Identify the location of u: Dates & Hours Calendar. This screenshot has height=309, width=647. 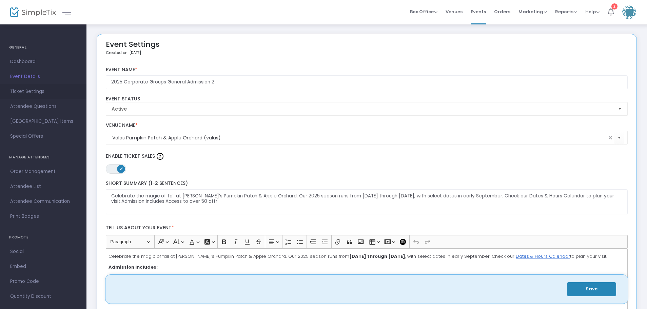
(543, 256).